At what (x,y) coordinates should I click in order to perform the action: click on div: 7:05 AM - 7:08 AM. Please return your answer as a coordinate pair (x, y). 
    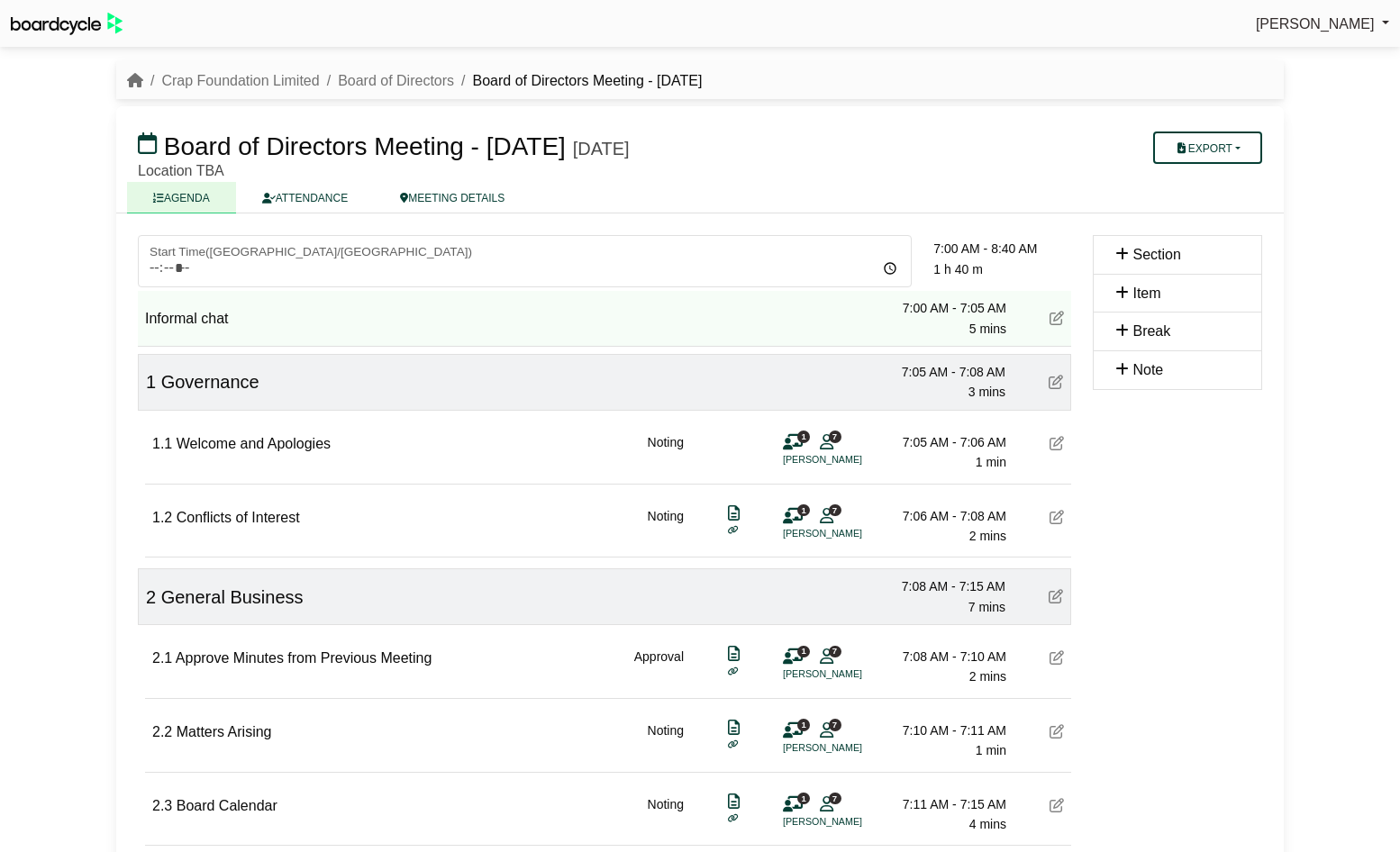
    Looking at the image, I should click on (943, 372).